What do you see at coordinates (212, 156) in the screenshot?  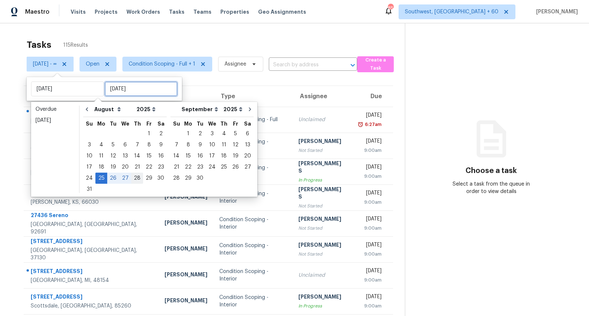 I see `div: 17` at bounding box center [212, 156].